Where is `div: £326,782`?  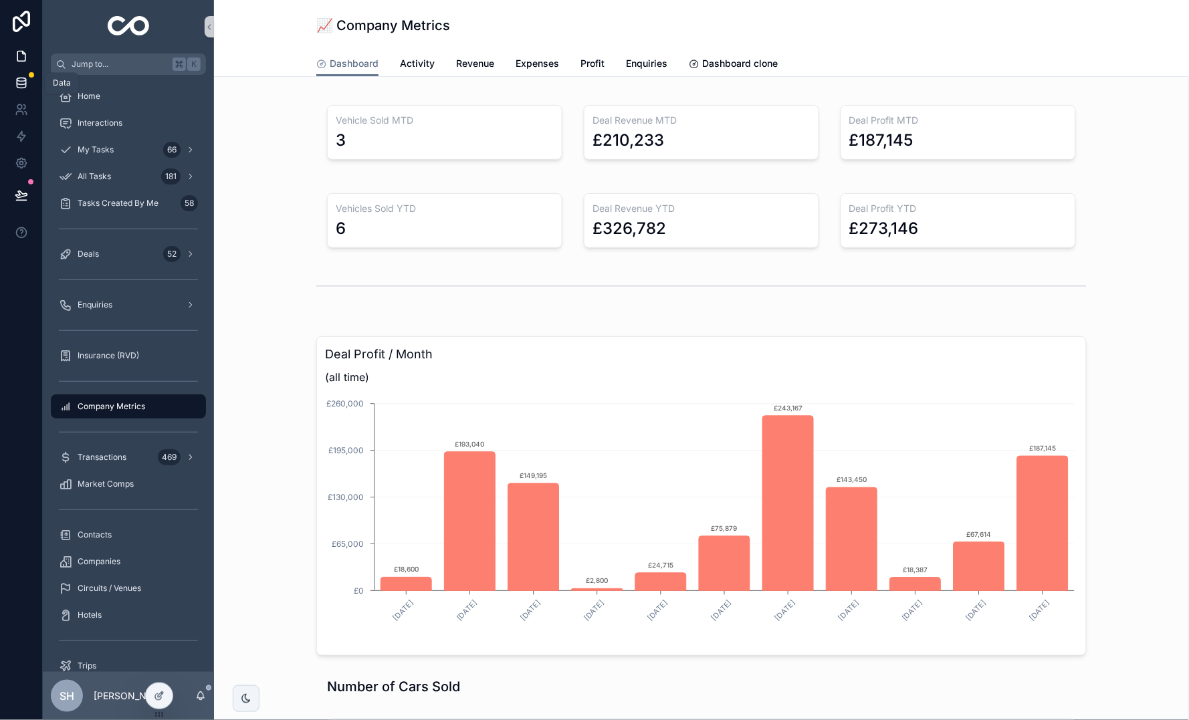
div: £326,782 is located at coordinates (629, 229).